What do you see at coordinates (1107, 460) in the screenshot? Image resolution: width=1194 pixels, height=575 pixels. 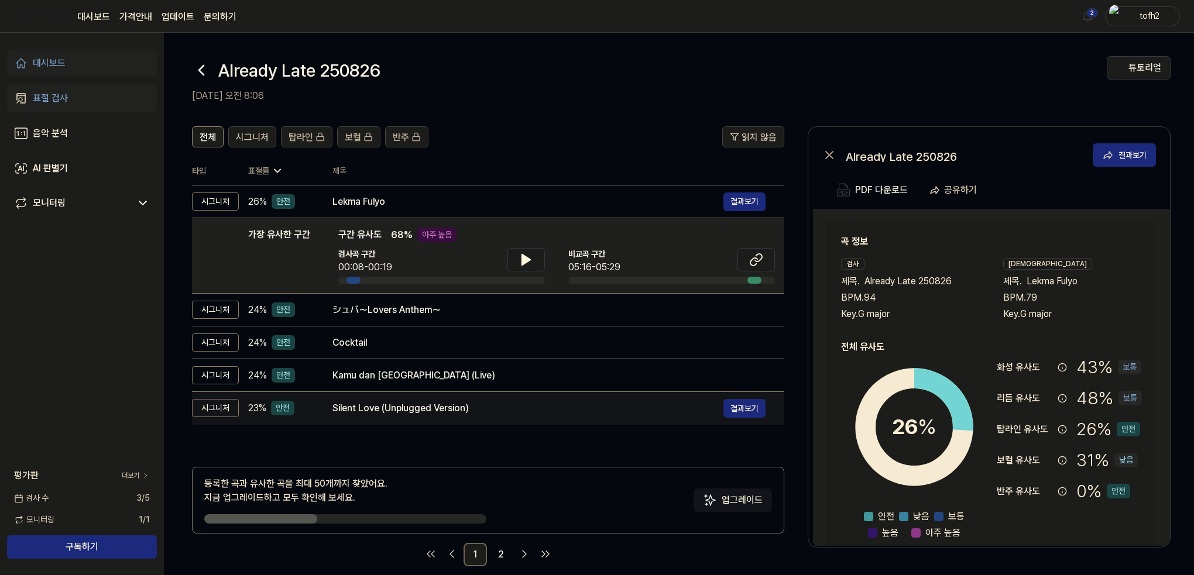 I see `div: 31 %` at bounding box center [1107, 460].